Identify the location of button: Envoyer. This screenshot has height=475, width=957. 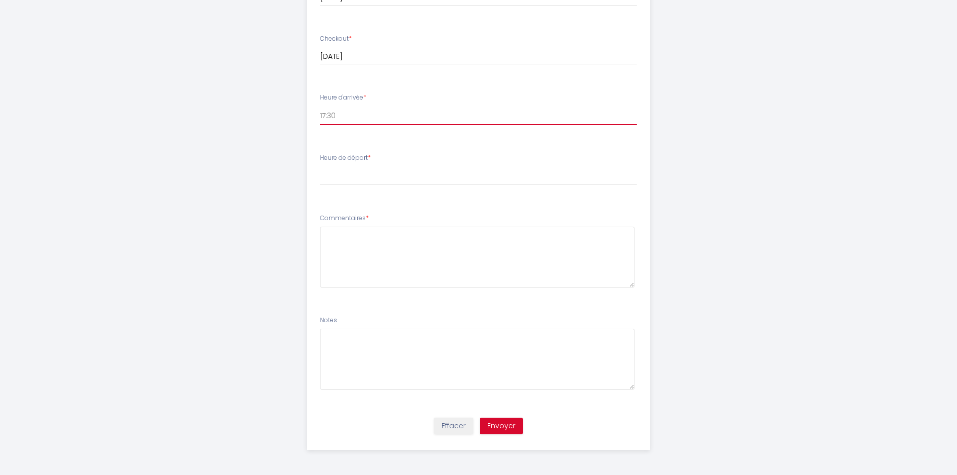
(501, 426).